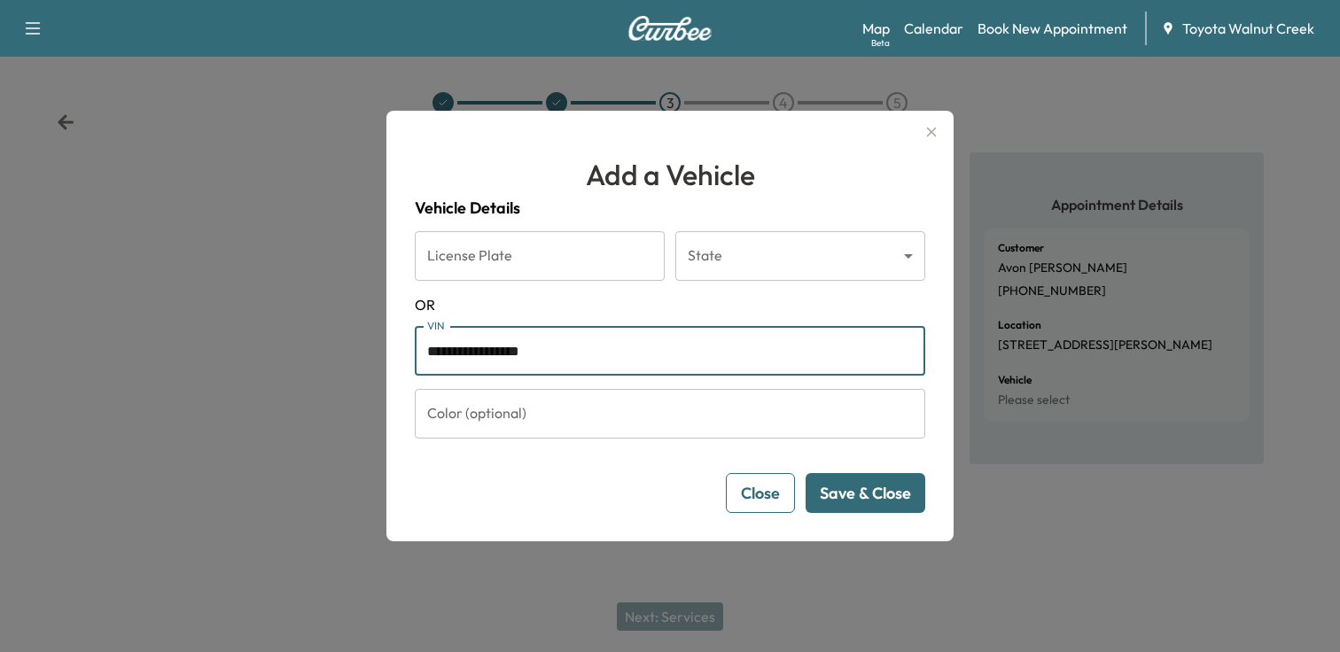  Describe the element at coordinates (436, 325) in the screenshot. I see `label: VIN` at that location.